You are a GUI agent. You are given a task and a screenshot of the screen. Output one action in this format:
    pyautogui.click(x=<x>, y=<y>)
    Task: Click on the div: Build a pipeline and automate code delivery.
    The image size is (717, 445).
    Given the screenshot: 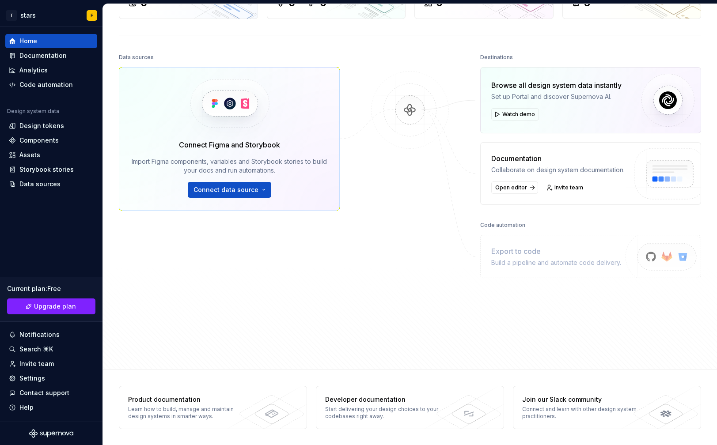 What is the action you would take?
    pyautogui.click(x=556, y=263)
    